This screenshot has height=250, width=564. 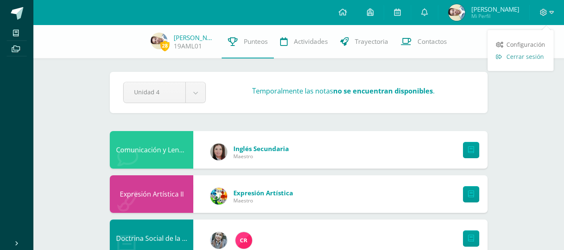 What do you see at coordinates (383, 91) in the screenshot?
I see `strong: no se encuentran disponibles` at bounding box center [383, 91].